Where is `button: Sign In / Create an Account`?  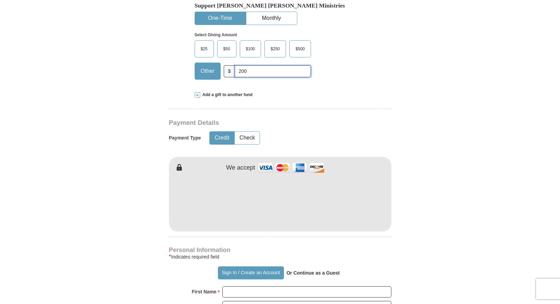 button: Sign In / Create an Account is located at coordinates (251, 273).